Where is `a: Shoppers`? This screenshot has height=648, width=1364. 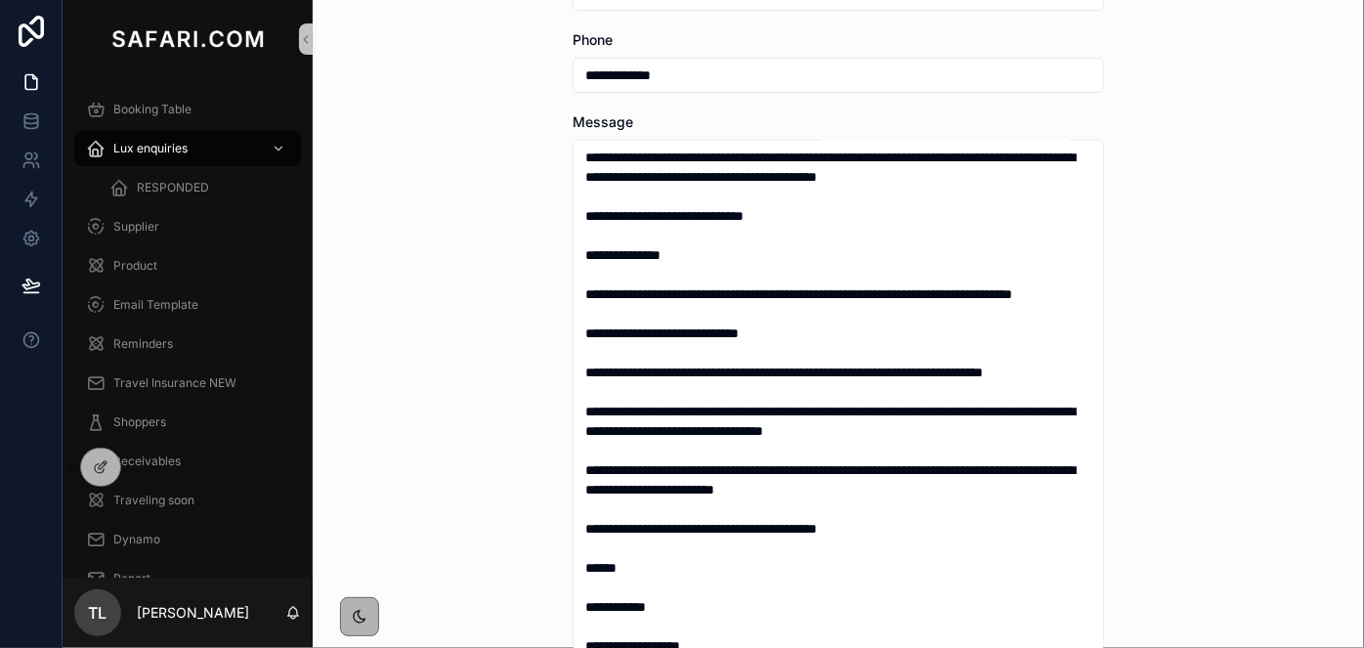 a: Shoppers is located at coordinates (188, 422).